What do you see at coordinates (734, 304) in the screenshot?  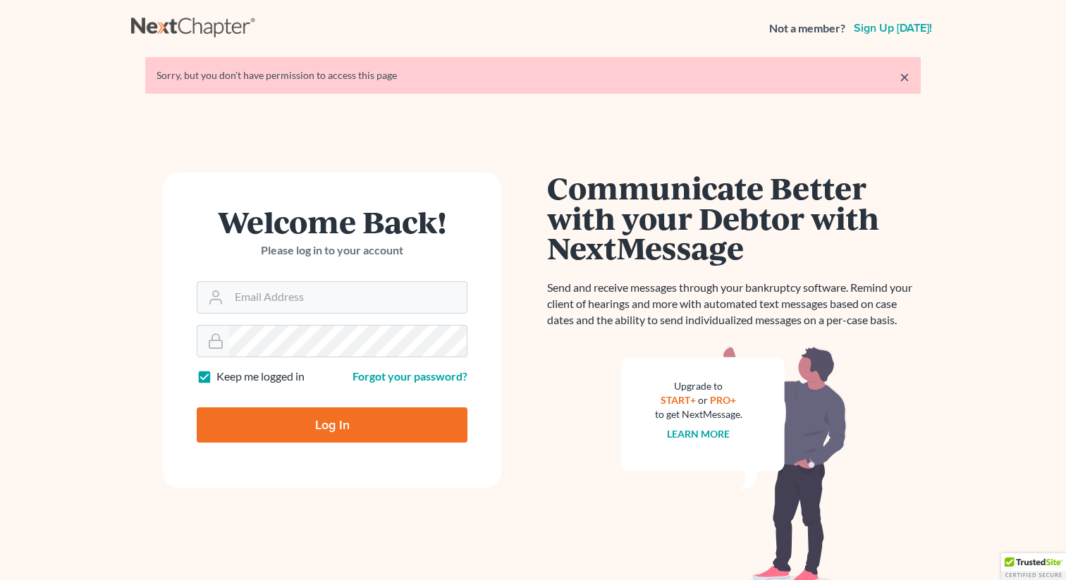 I see `p: Send and receive messages through your bankruptcy software. Remind your client of hearings and mo...` at bounding box center [734, 304].